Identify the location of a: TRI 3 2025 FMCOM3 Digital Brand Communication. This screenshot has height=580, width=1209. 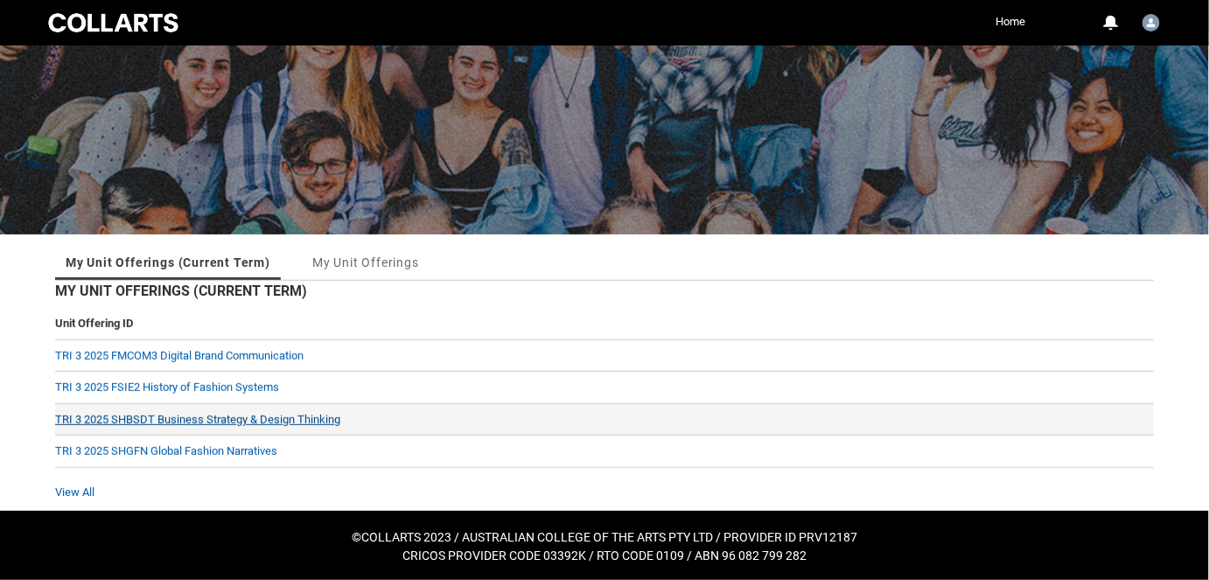
(179, 355).